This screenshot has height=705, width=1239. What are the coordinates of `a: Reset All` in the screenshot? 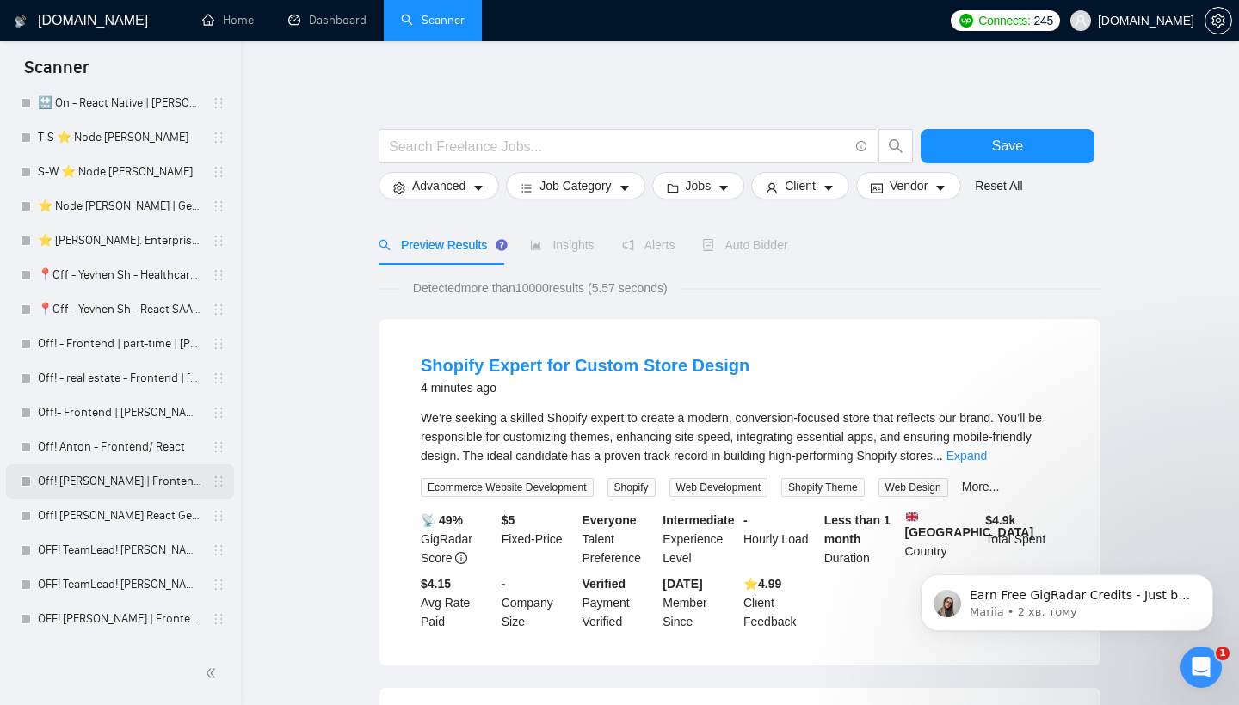 It's located at (998, 186).